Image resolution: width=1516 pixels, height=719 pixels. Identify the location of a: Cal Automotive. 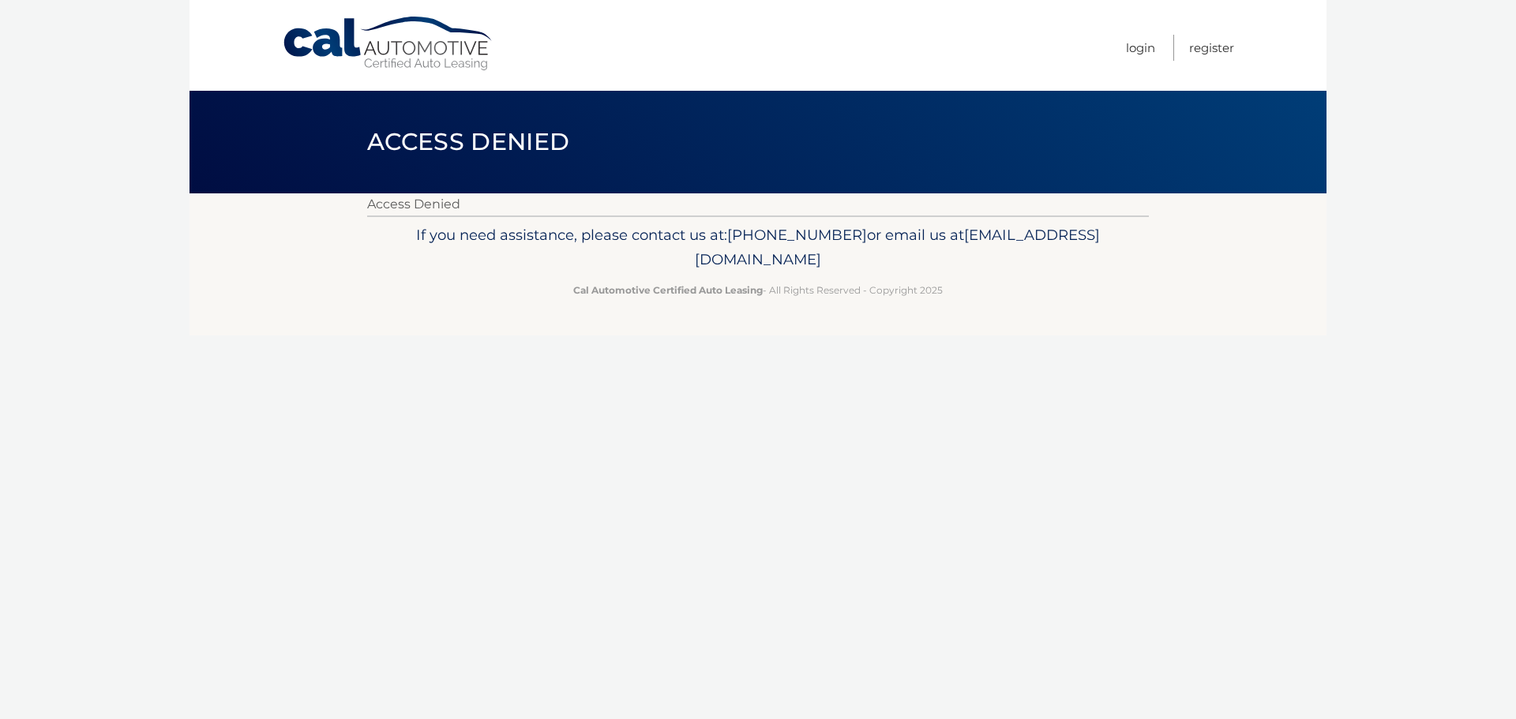
(388, 43).